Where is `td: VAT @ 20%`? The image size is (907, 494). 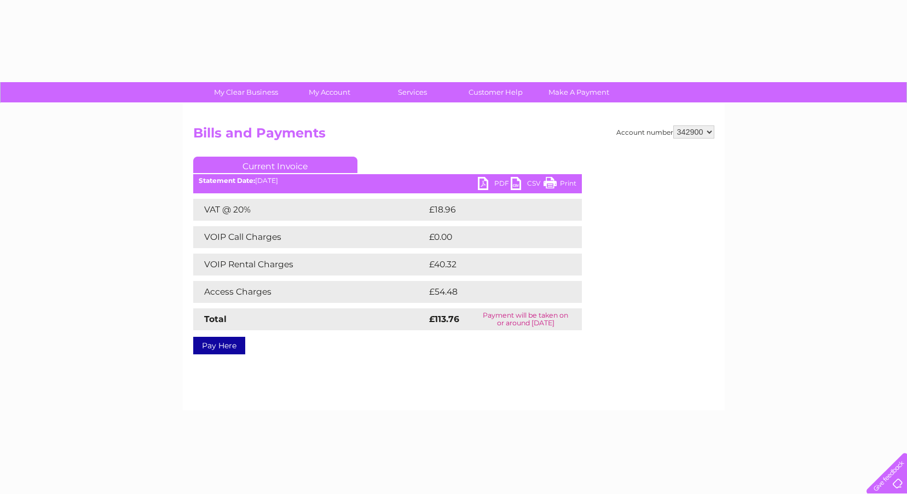 td: VAT @ 20% is located at coordinates (310, 210).